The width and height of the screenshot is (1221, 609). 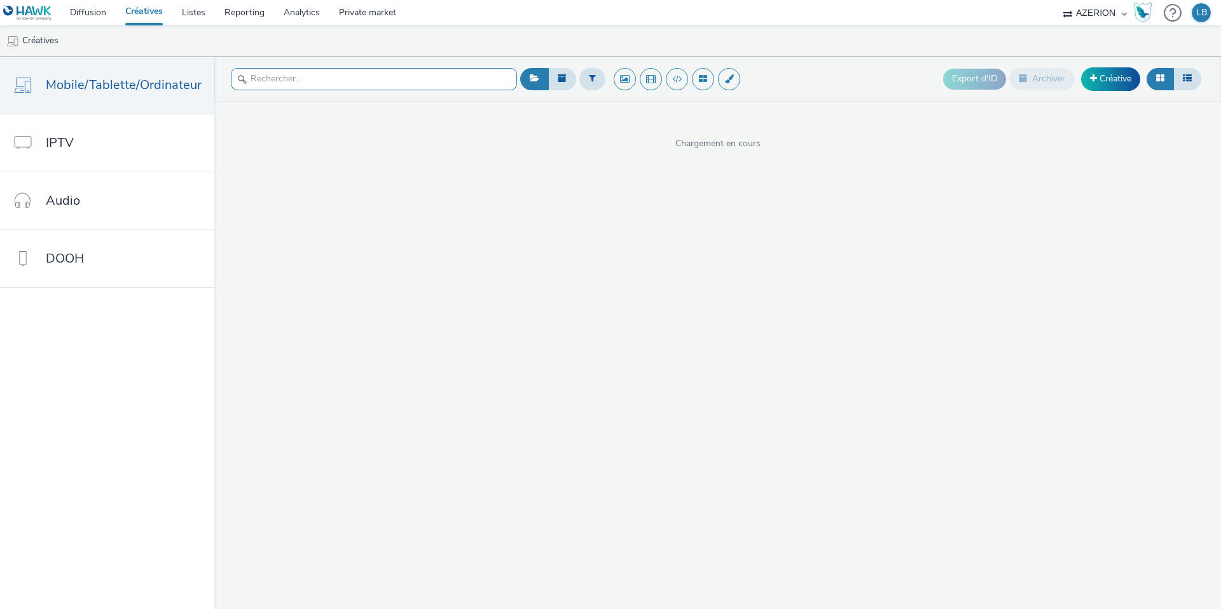 I want to click on button: Grille, so click(x=1160, y=79).